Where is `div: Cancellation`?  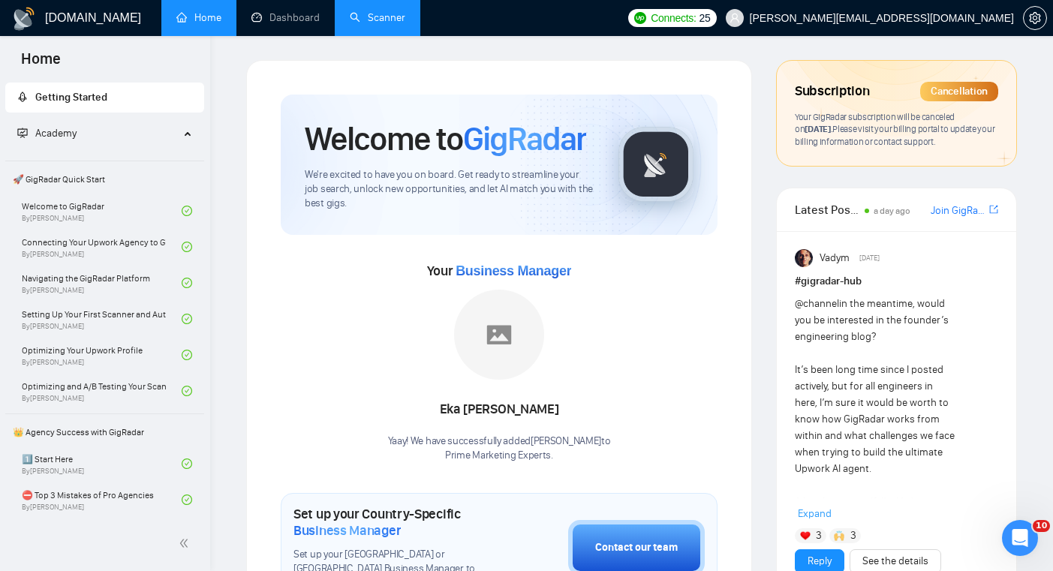
div: Cancellation is located at coordinates (959, 92).